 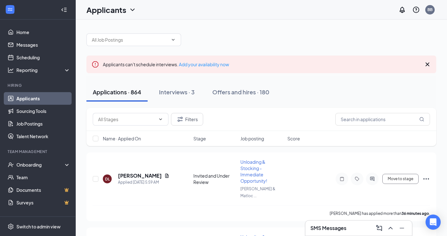 I want to click on span: Stage, so click(x=200, y=138).